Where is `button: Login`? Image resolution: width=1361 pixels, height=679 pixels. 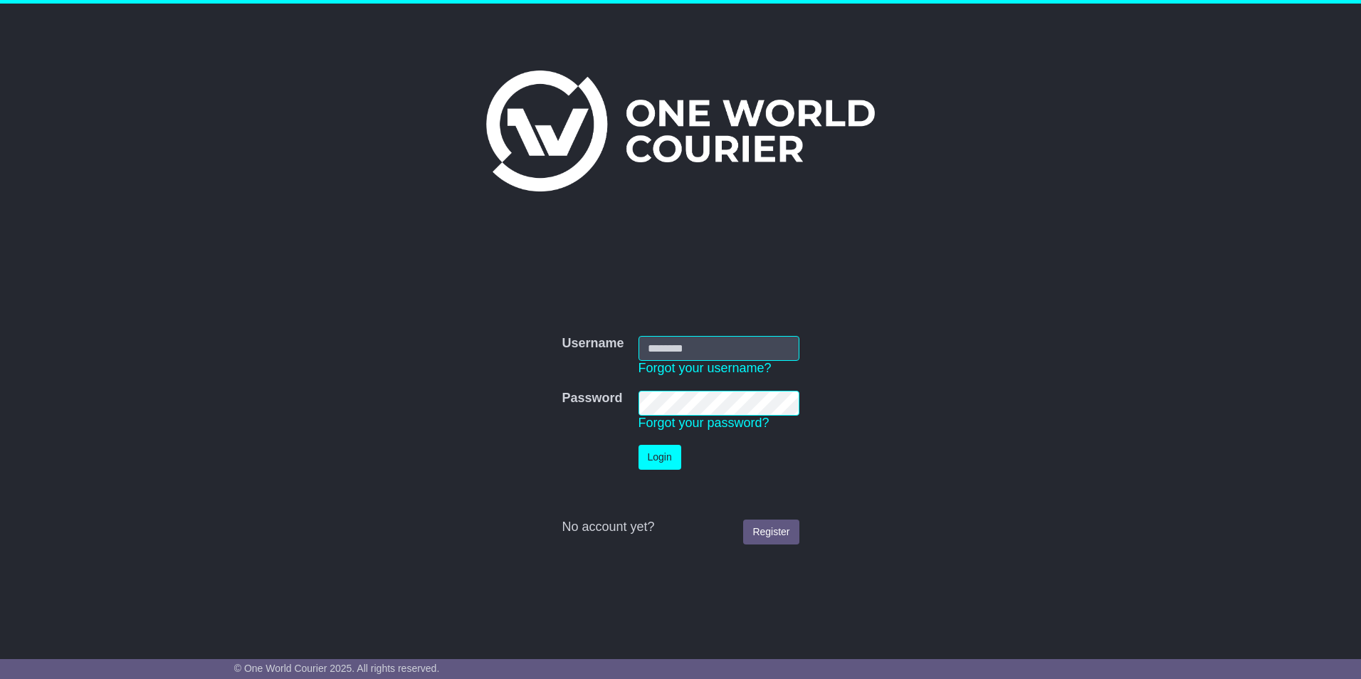 button: Login is located at coordinates (660, 457).